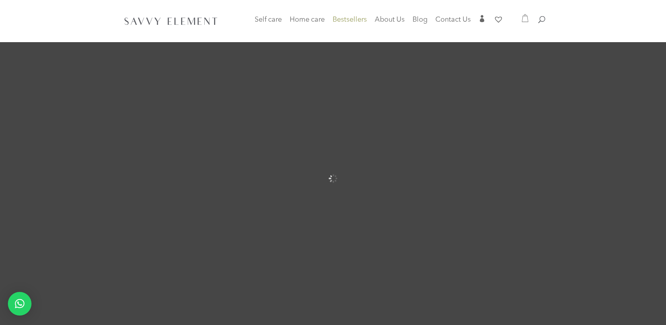 This screenshot has width=666, height=325. Describe the element at coordinates (307, 25) in the screenshot. I see `a: Home care` at that location.